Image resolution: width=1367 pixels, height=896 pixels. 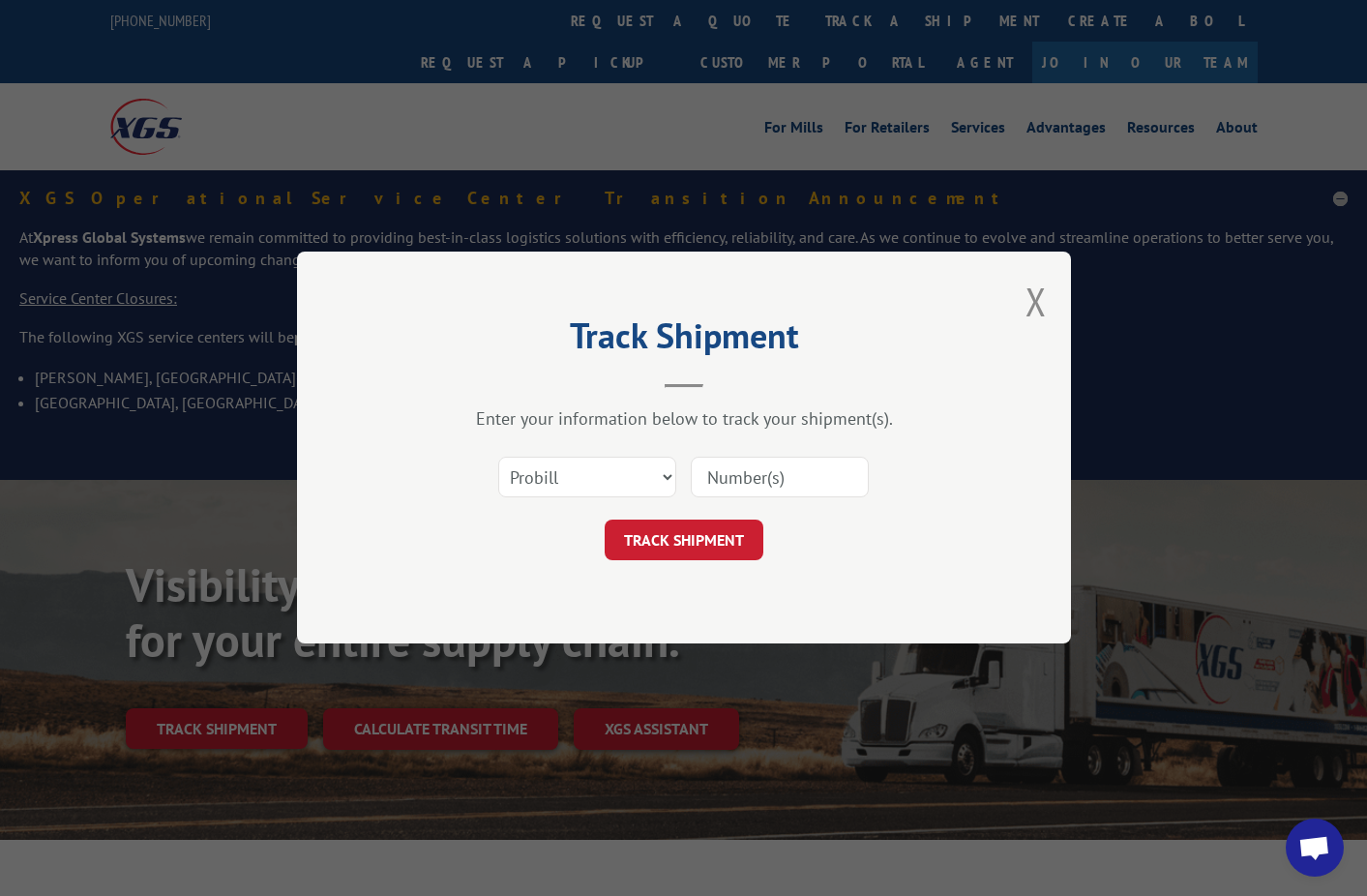 I want to click on button: TRACK SHIPMENT, so click(x=684, y=541).